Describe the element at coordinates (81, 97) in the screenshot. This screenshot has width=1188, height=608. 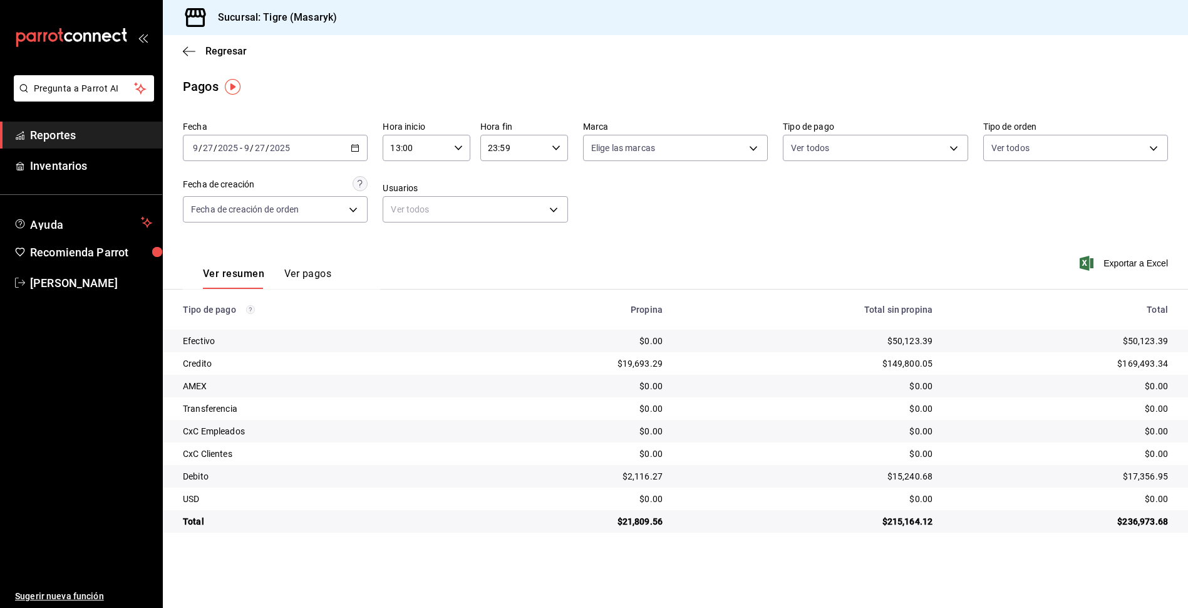
I see `a: Pregunta a Parrot AI` at that location.